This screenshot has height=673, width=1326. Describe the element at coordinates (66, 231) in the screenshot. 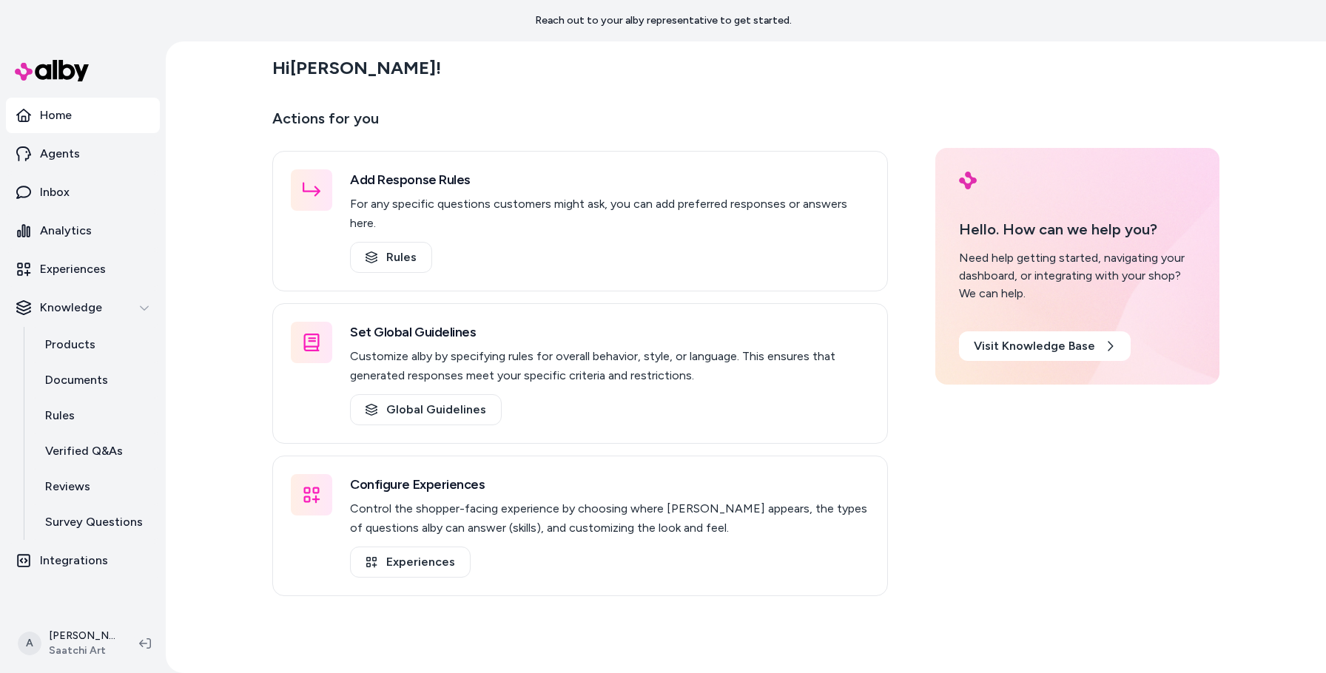

I see `p: Analytics` at that location.